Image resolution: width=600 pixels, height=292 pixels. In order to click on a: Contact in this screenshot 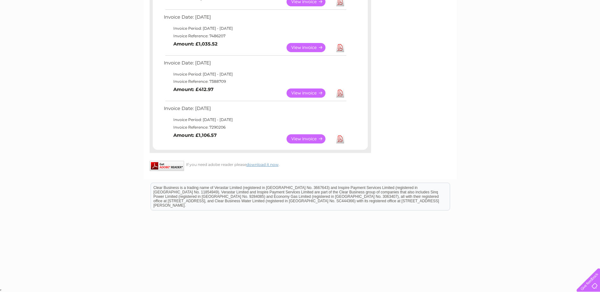, I will do `click(566, 29)`.